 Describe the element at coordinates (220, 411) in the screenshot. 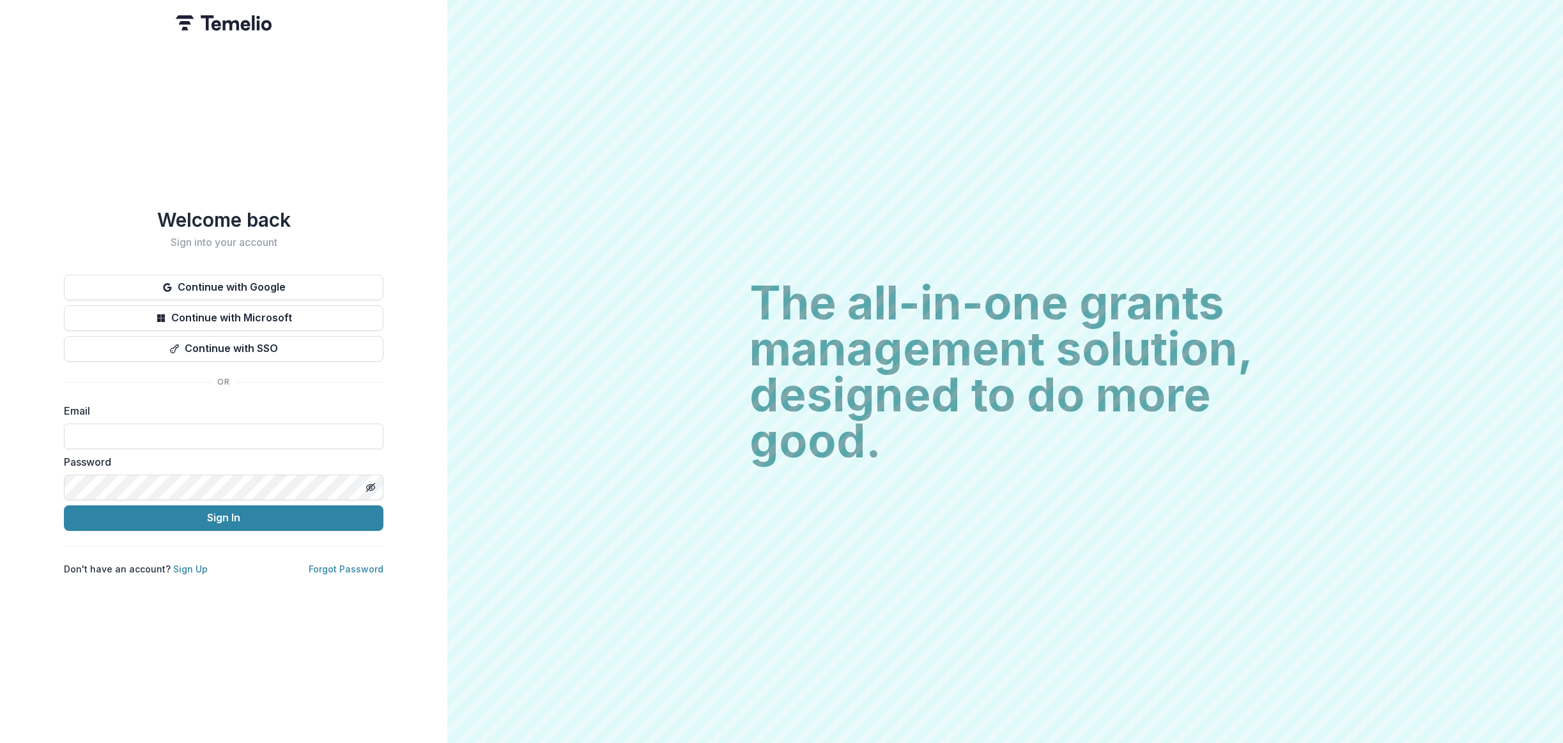

I see `label: Email` at that location.